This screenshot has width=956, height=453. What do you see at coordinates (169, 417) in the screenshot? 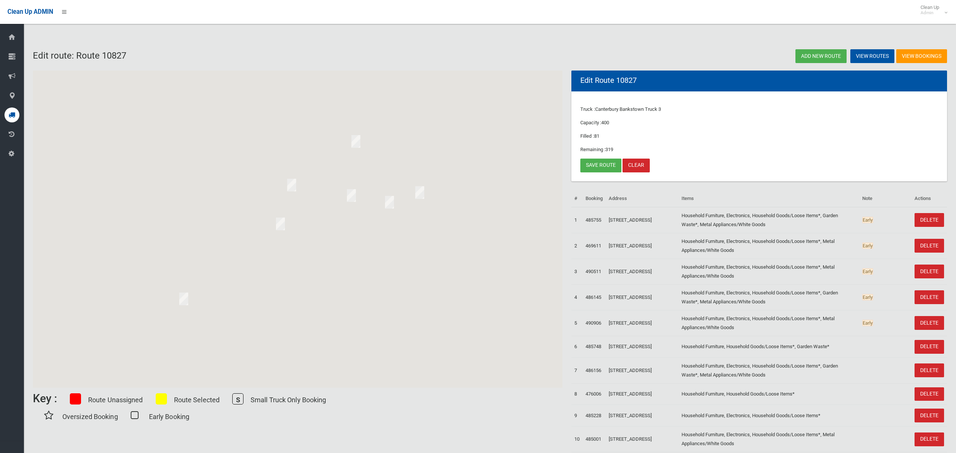
I see `p: Early Booking` at bounding box center [169, 417].